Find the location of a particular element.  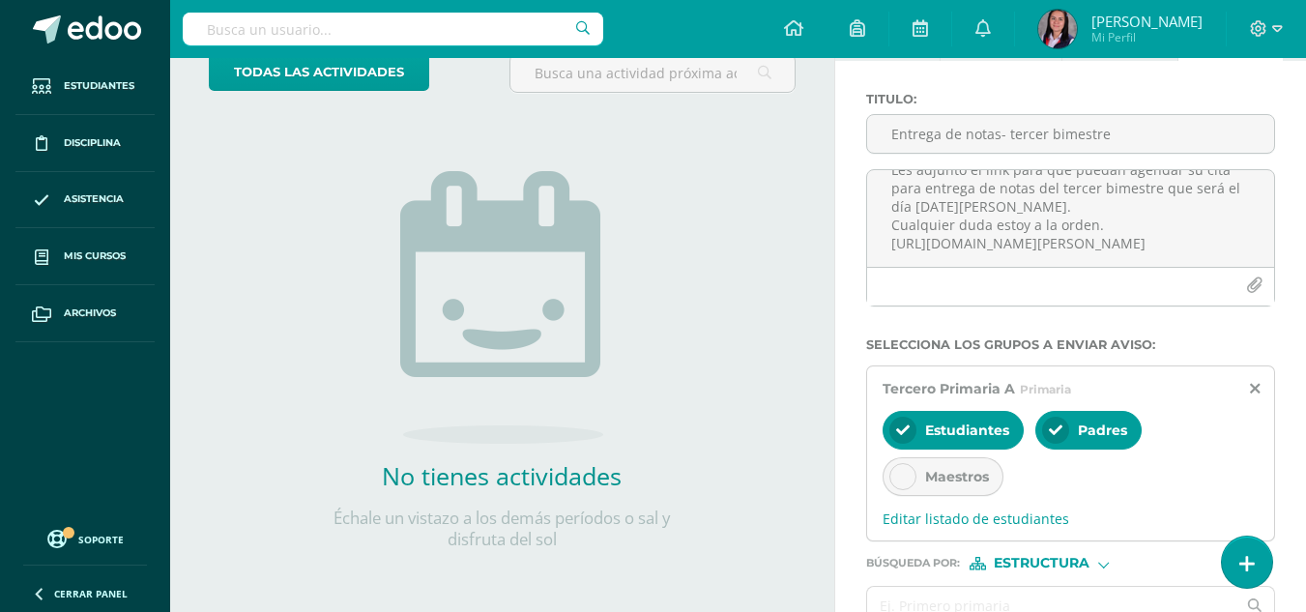

span: Cerrar panel is located at coordinates (91, 594).